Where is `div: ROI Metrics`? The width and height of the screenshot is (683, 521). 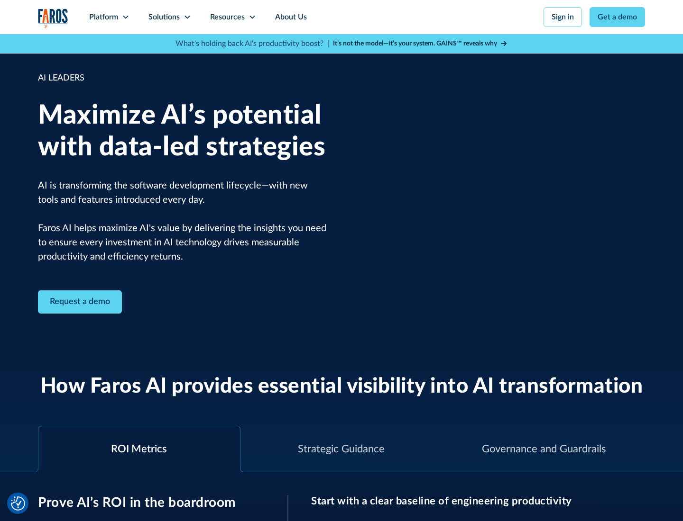 div: ROI Metrics is located at coordinates (139, 449).